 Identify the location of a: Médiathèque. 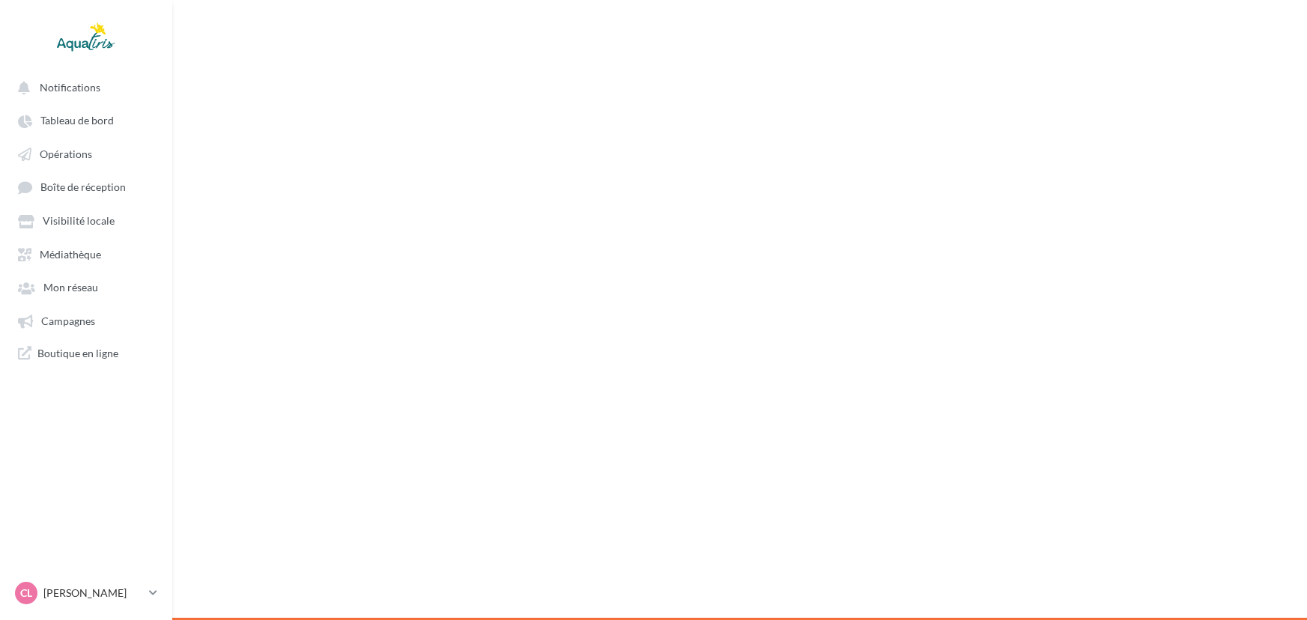
(86, 254).